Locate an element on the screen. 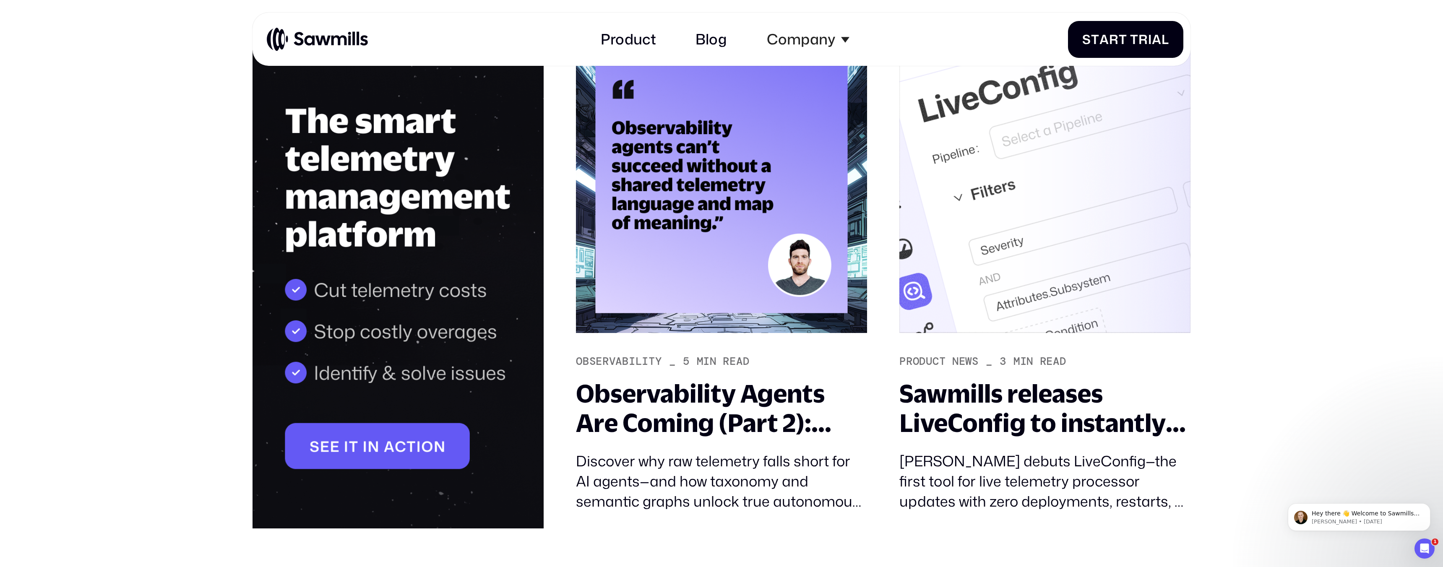 This screenshot has height=567, width=1443. div: Product News is located at coordinates (939, 361).